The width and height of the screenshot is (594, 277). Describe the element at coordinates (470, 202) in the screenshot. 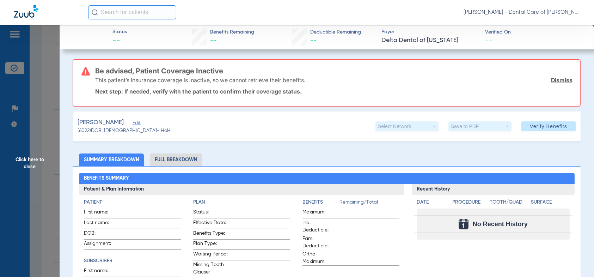

I see `h4: Procedure` at that location.